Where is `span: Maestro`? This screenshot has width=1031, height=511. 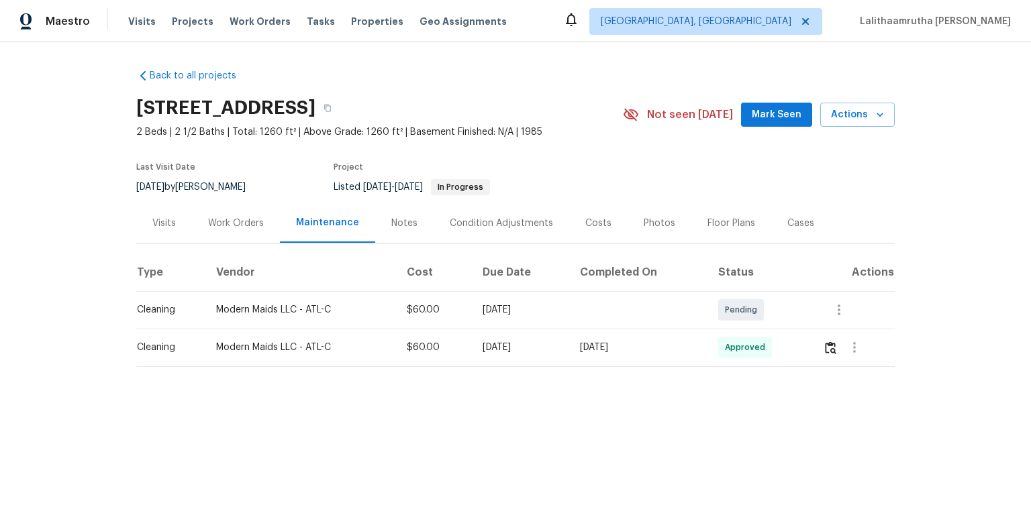 span: Maestro is located at coordinates (68, 21).